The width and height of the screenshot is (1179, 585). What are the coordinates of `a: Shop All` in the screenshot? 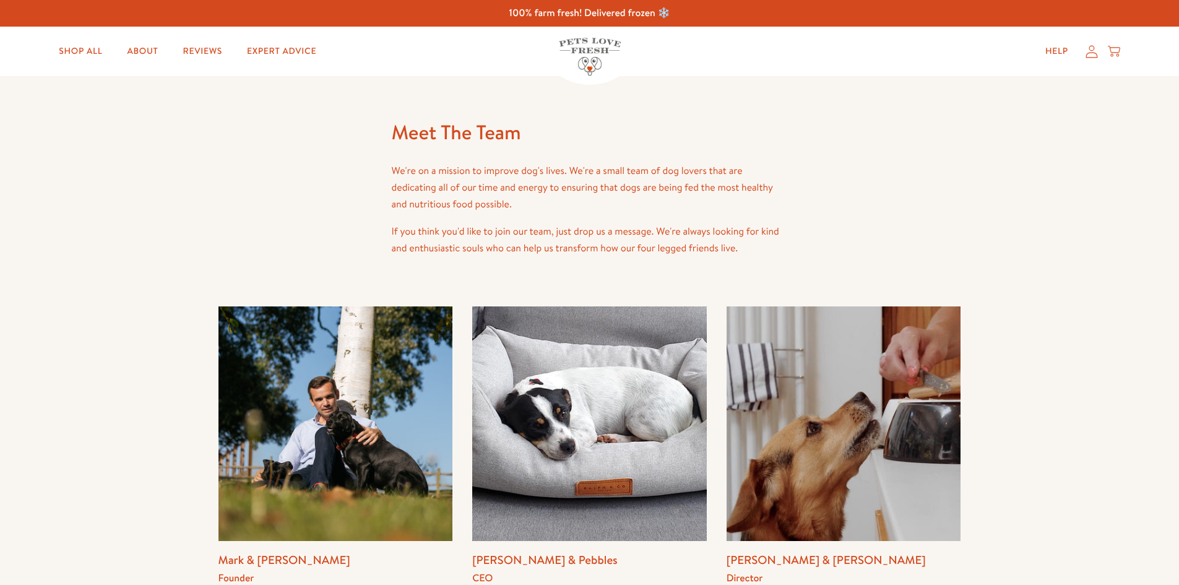 It's located at (80, 51).